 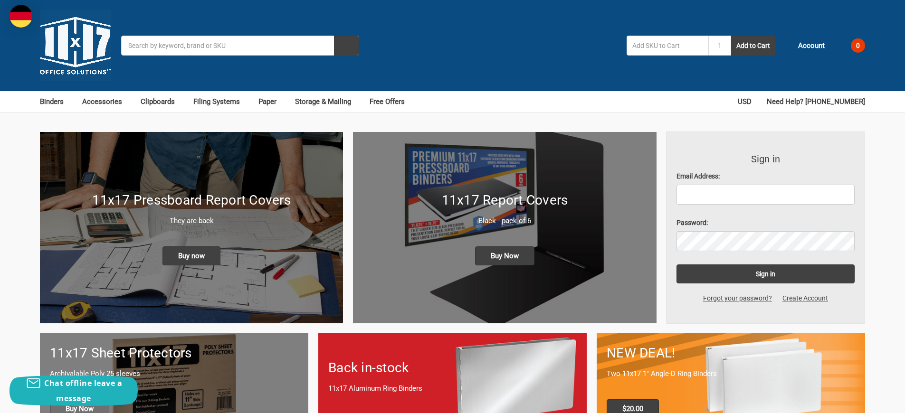 What do you see at coordinates (504, 227) in the screenshot?
I see `a: 11x17 Report Covers 11x17 Report Covers Black - pack of 6 Buy Now` at bounding box center [504, 227].